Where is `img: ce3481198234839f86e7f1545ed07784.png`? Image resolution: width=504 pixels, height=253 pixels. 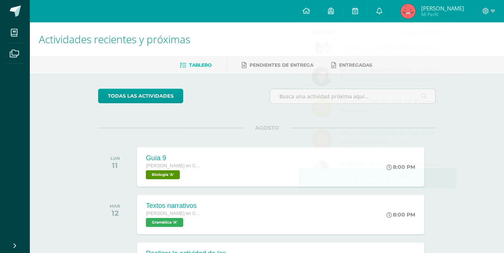
img: ce3481198234839f86e7f1545ed07784.png is located at coordinates (408, 11).